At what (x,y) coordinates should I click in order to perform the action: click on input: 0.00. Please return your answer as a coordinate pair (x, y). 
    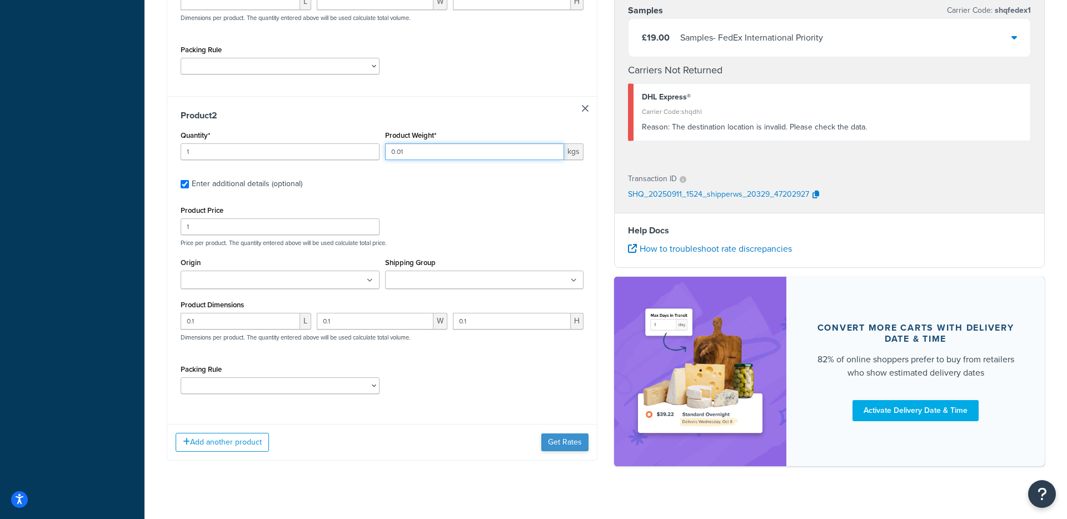
    Looking at the image, I should click on (475, 152).